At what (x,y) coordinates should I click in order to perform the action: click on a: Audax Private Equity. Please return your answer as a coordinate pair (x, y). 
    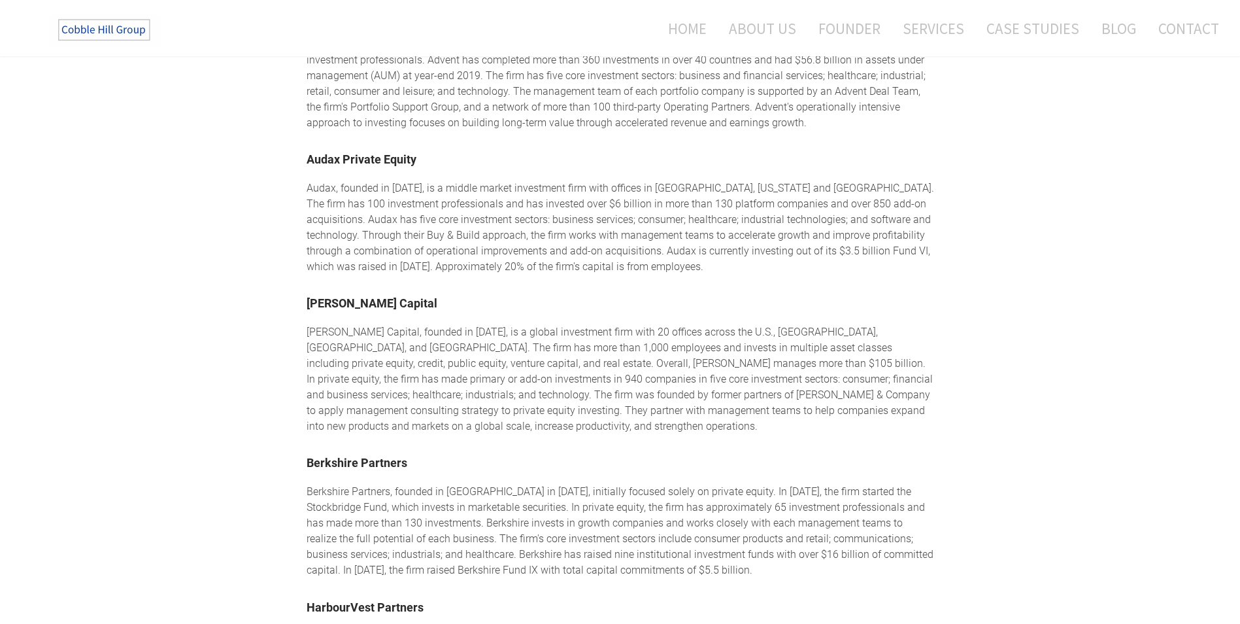
    Looking at the image, I should click on (362, 159).